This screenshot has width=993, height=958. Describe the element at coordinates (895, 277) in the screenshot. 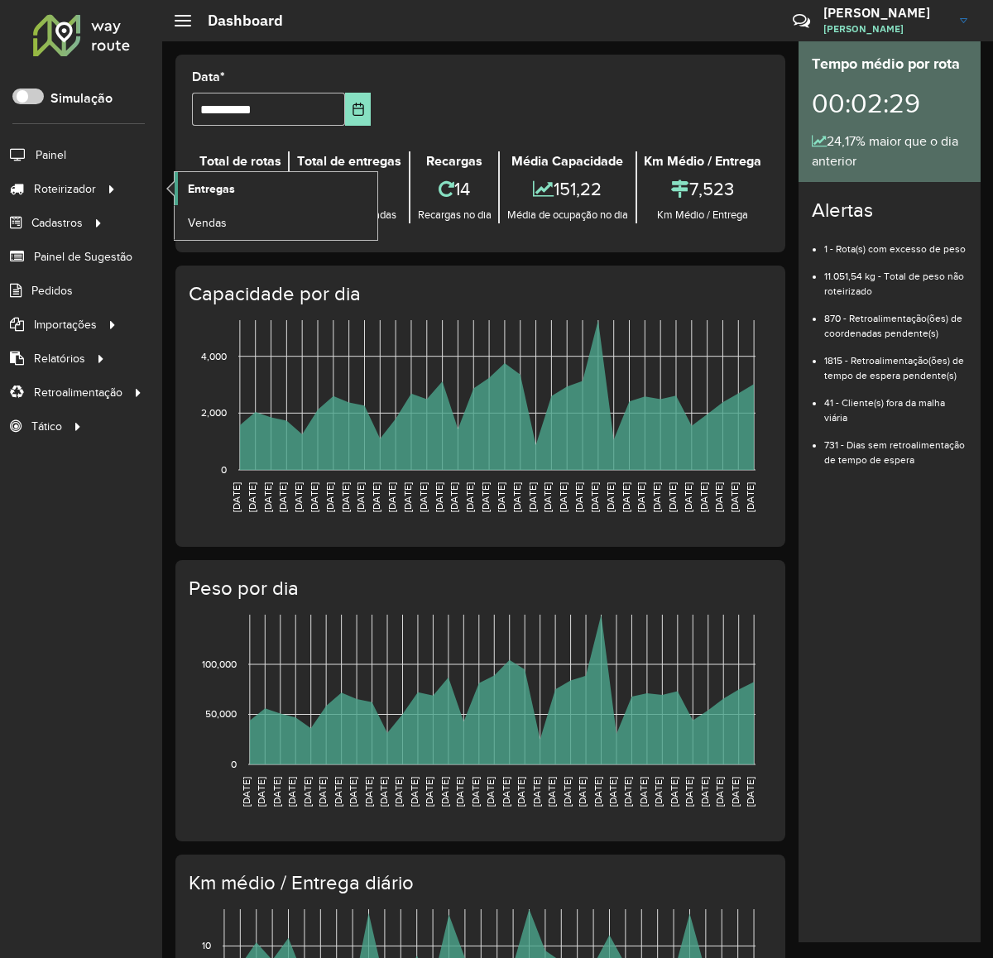

I see `li: 11.051,54 kg - Total de peso não roteirizado` at that location.